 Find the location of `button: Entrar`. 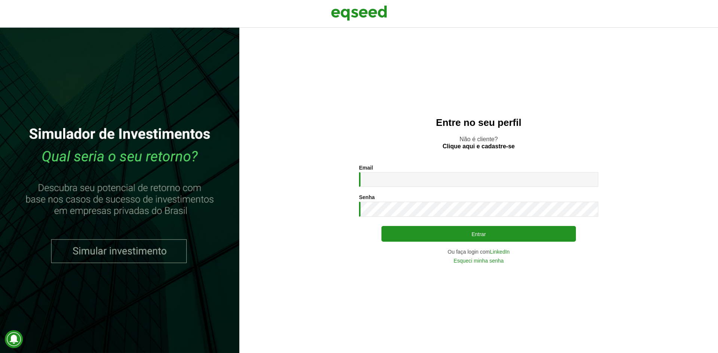

button: Entrar is located at coordinates (478, 234).